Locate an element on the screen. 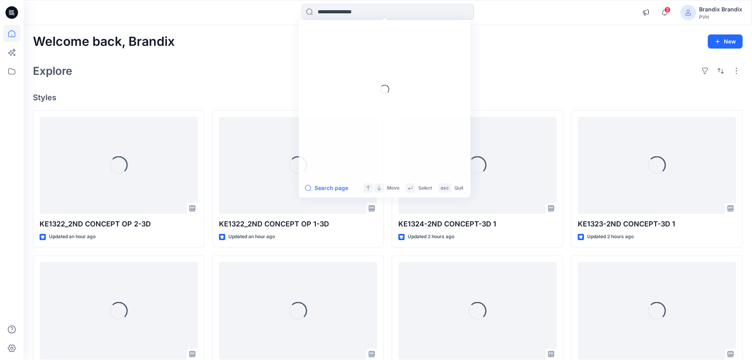 This screenshot has width=752, height=360. p: KE1322_2ND CONCEPT OP 1-3D is located at coordinates (298, 224).